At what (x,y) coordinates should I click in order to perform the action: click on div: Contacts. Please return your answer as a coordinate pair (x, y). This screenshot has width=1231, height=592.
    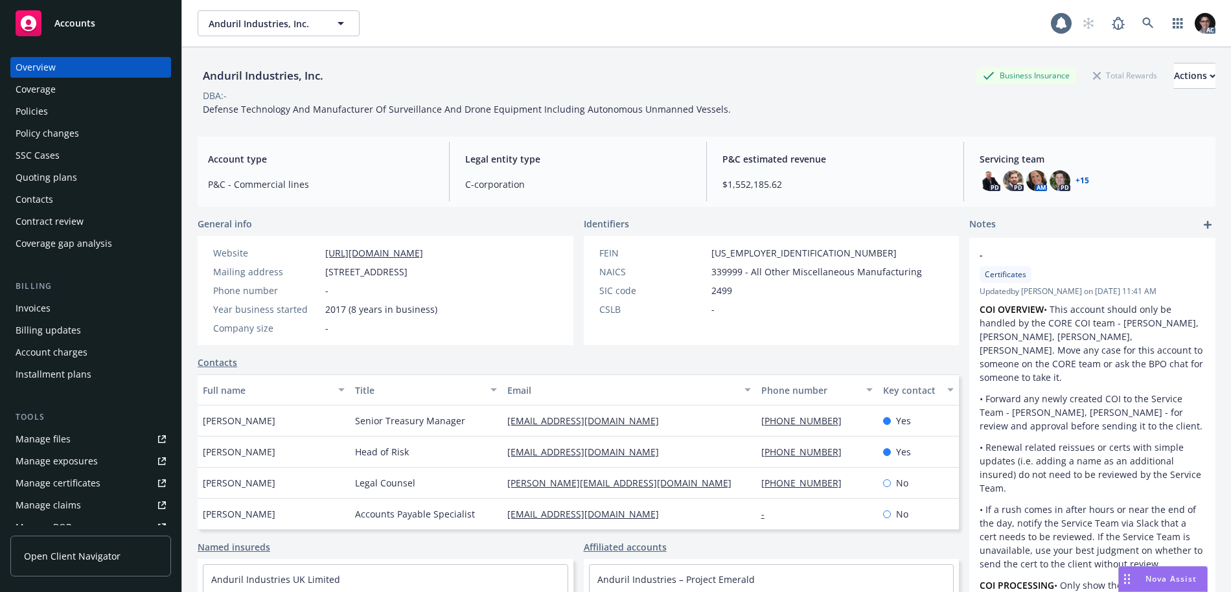
    Looking at the image, I should click on (34, 200).